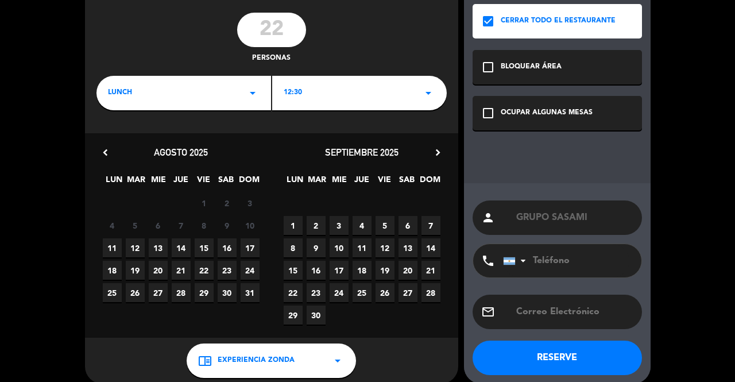 The image size is (735, 382). I want to click on span: agosto 2025, so click(181, 152).